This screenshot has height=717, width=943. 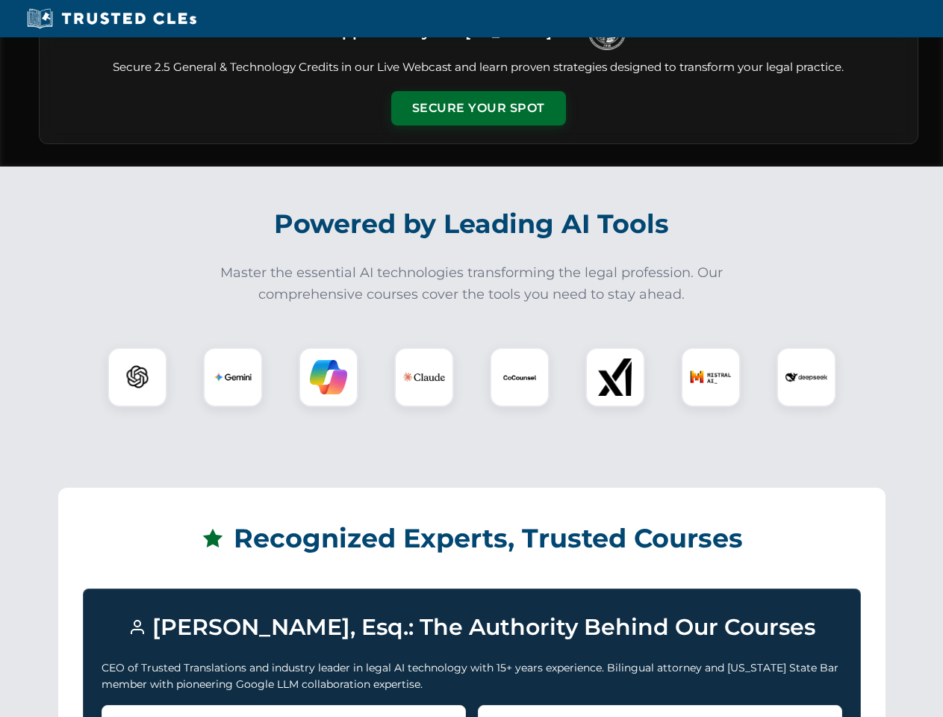 What do you see at coordinates (520, 377) in the screenshot?
I see `img: CoCounsel Logo` at bounding box center [520, 377].